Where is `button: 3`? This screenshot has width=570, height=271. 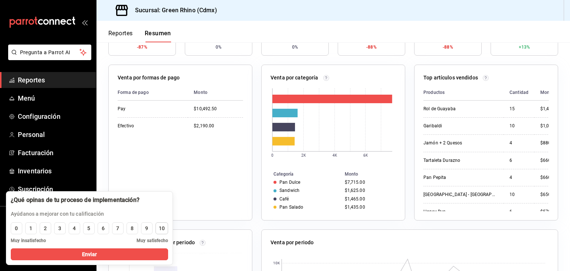 button: 3 is located at coordinates (60, 228).